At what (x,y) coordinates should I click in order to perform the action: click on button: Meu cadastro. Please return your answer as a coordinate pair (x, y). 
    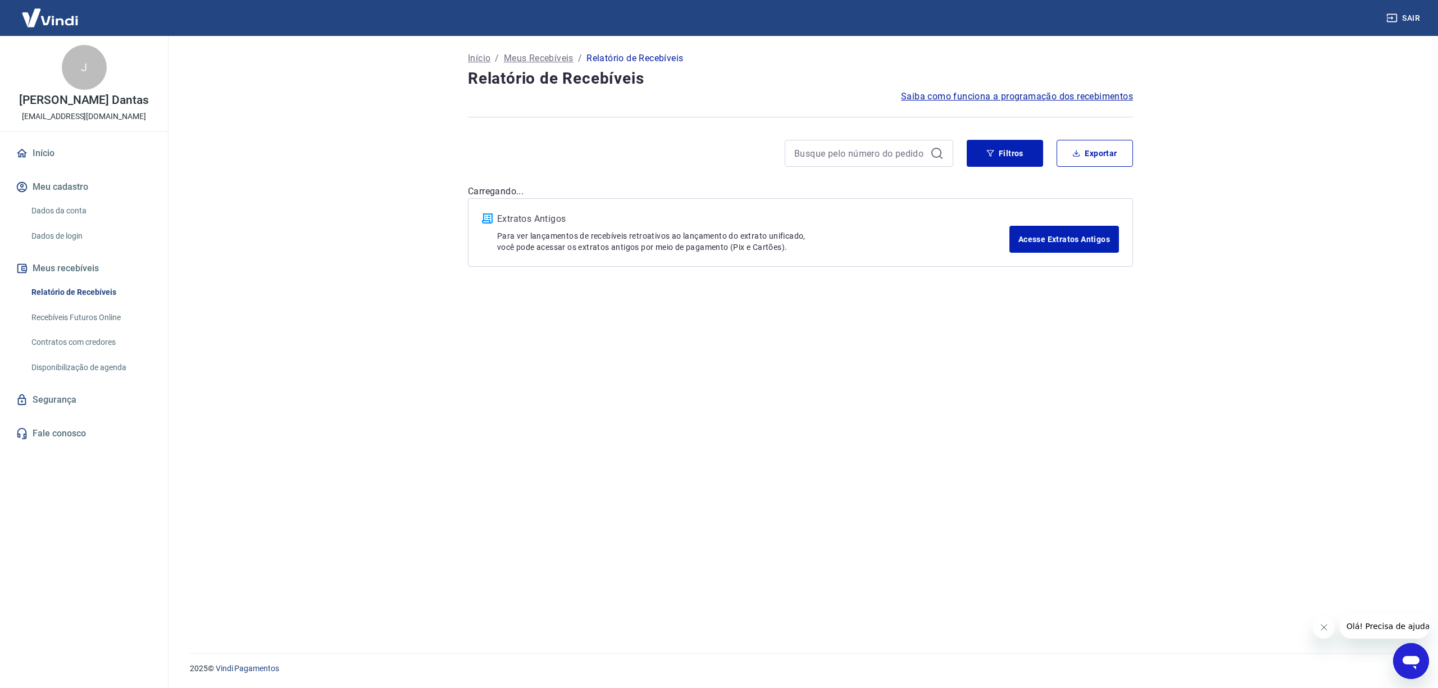
    Looking at the image, I should click on (84, 187).